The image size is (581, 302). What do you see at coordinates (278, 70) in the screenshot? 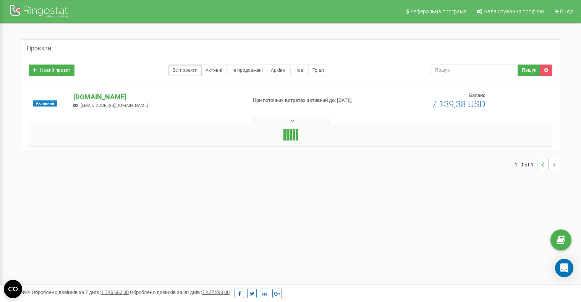
I see `a: Архівні` at bounding box center [278, 70].